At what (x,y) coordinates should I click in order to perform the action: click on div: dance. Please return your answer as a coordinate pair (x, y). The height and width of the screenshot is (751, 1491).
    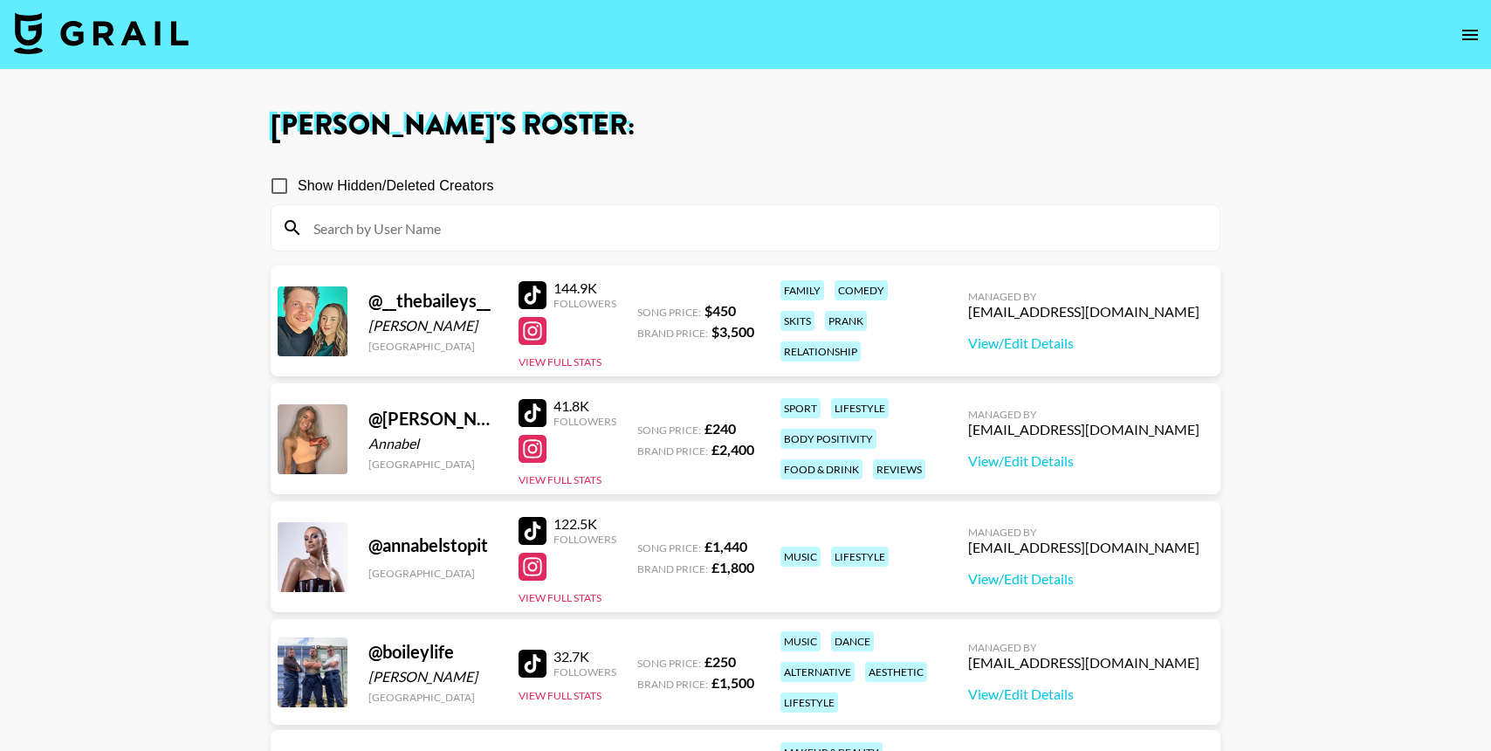
    Looking at the image, I should click on (852, 641).